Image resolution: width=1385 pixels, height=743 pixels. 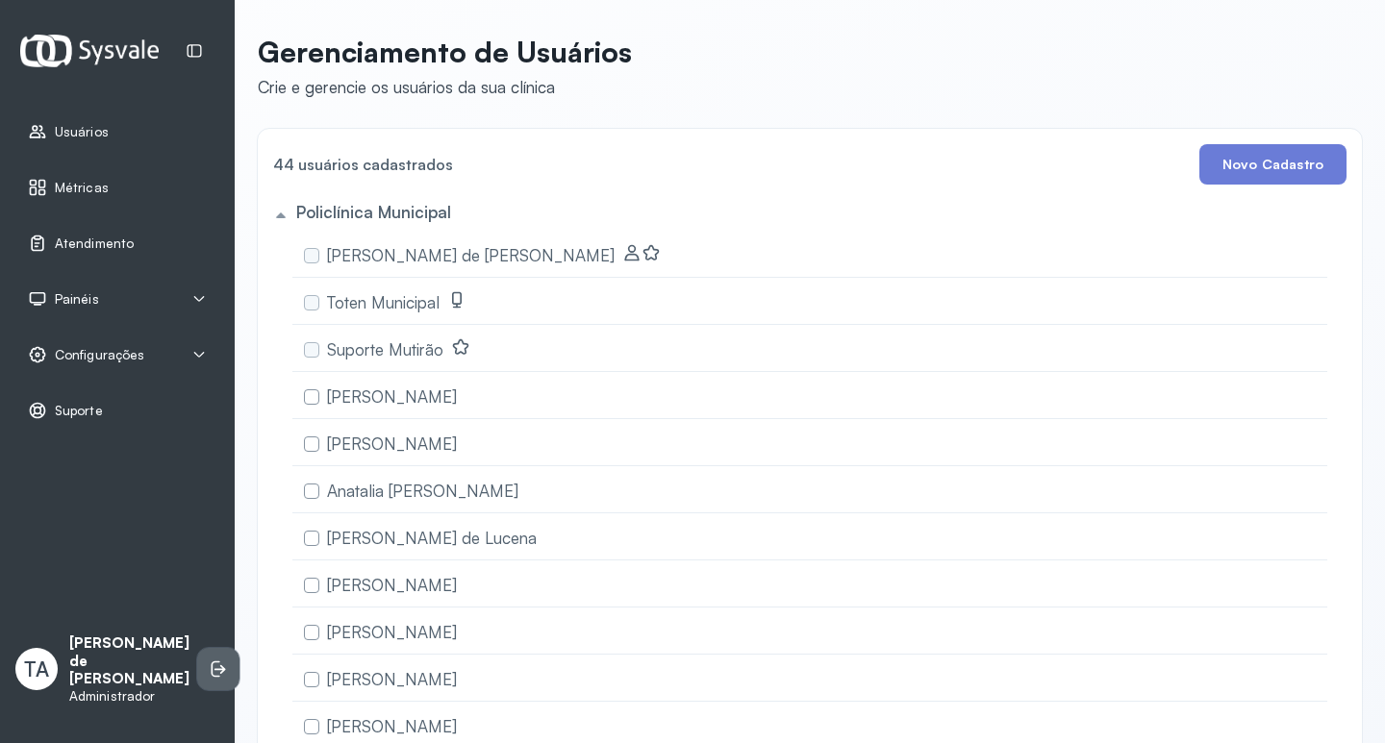 What do you see at coordinates (79, 411) in the screenshot?
I see `span: Suporte` at bounding box center [79, 411].